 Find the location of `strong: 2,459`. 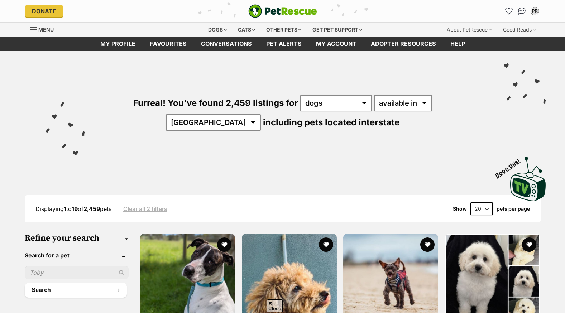

strong: 2,459 is located at coordinates (92, 209).